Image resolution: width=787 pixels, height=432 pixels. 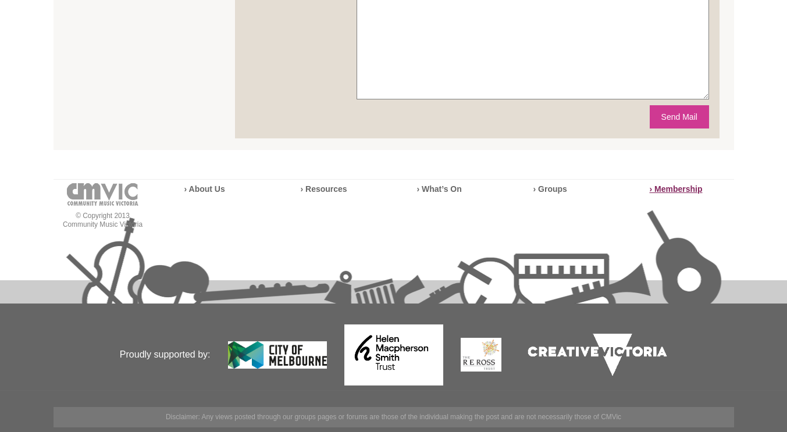 What do you see at coordinates (102, 194) in the screenshot?
I see `img: cmvic-logo-footer.png` at bounding box center [102, 194].